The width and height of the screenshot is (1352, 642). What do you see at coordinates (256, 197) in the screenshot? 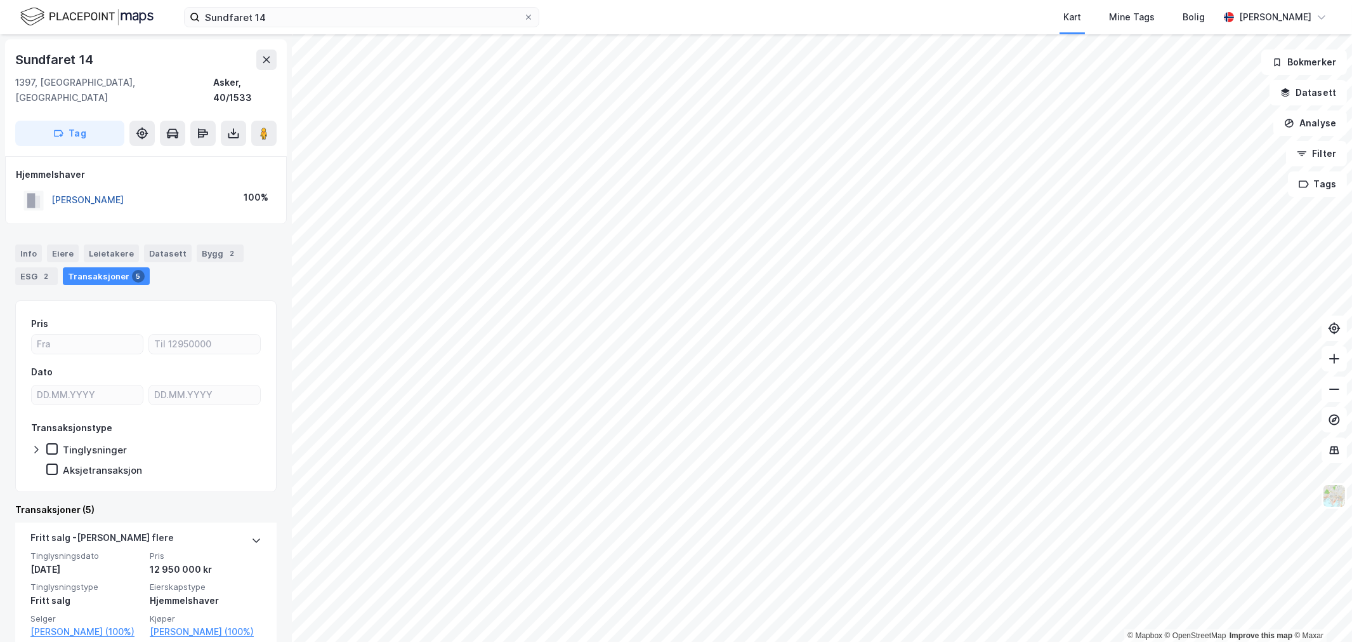
I see `div: 100%` at bounding box center [256, 197].